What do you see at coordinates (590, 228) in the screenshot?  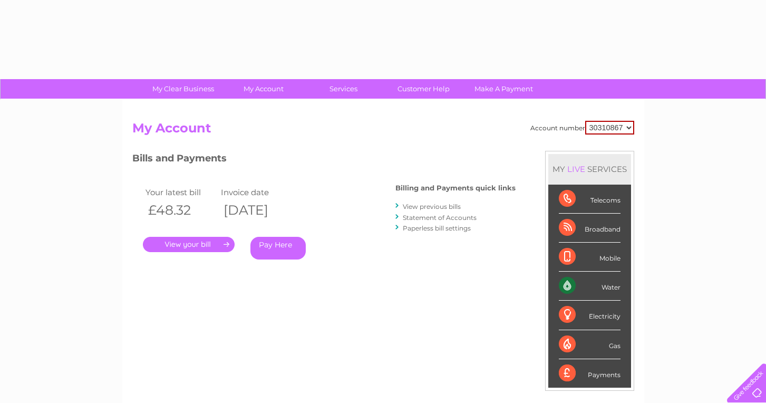 I see `div: Broadband` at bounding box center [590, 228].